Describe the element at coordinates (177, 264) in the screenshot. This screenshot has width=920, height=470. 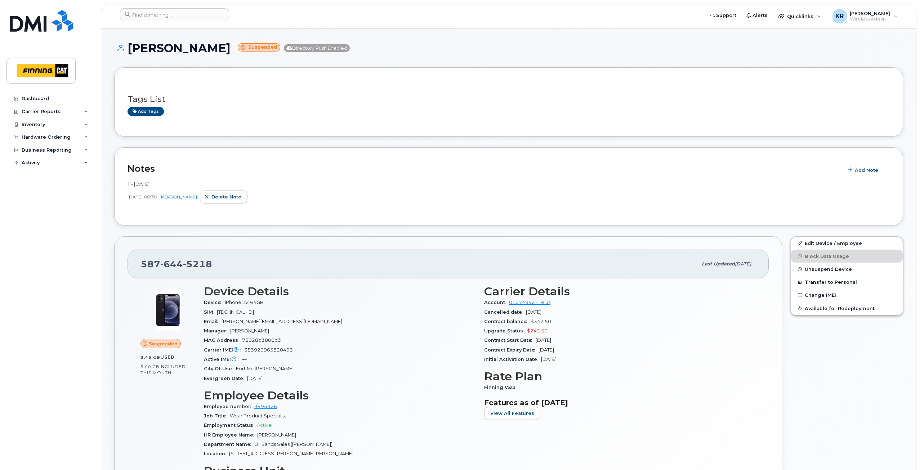
I see `span: 587` at that location.